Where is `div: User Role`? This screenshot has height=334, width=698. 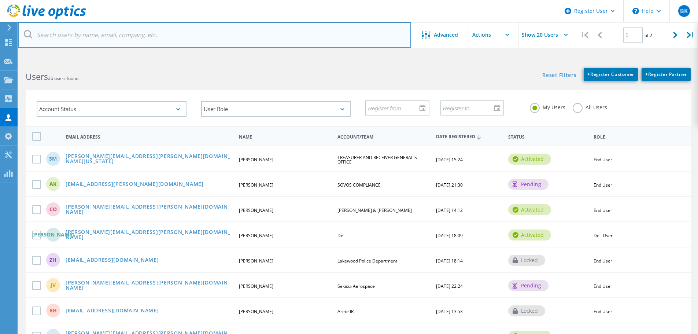
div: User Role is located at coordinates (276, 109).